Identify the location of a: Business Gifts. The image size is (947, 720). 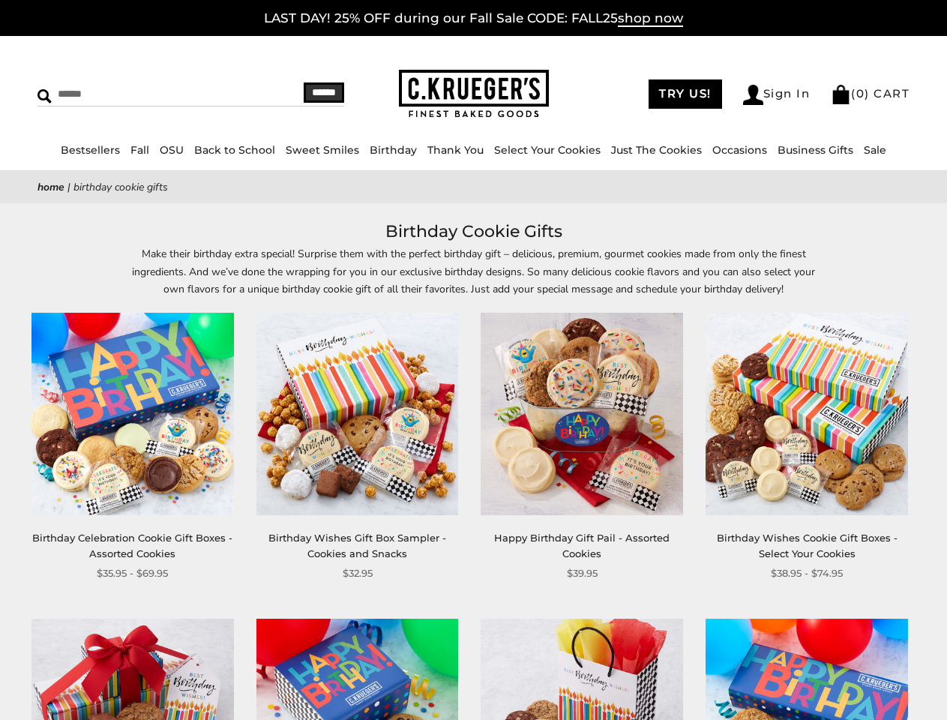
(815, 150).